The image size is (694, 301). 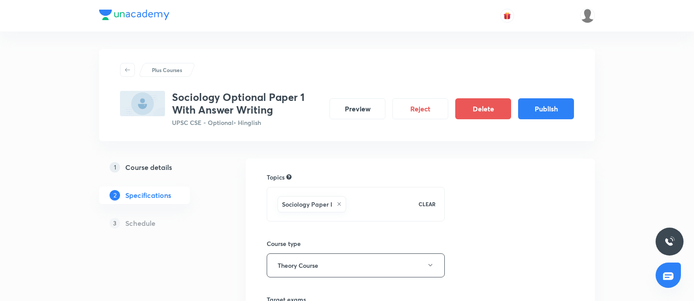 What do you see at coordinates (483, 109) in the screenshot?
I see `button: Delete` at bounding box center [483, 109].